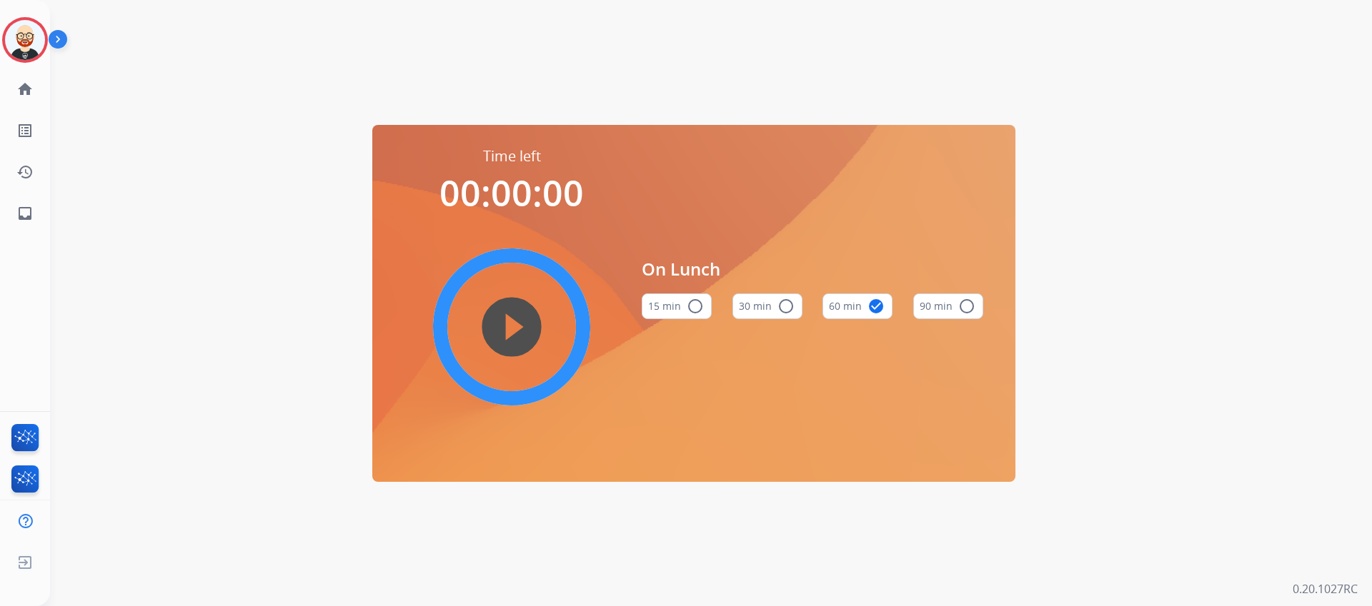 The height and width of the screenshot is (606, 1372). I want to click on img: avatar, so click(25, 40).